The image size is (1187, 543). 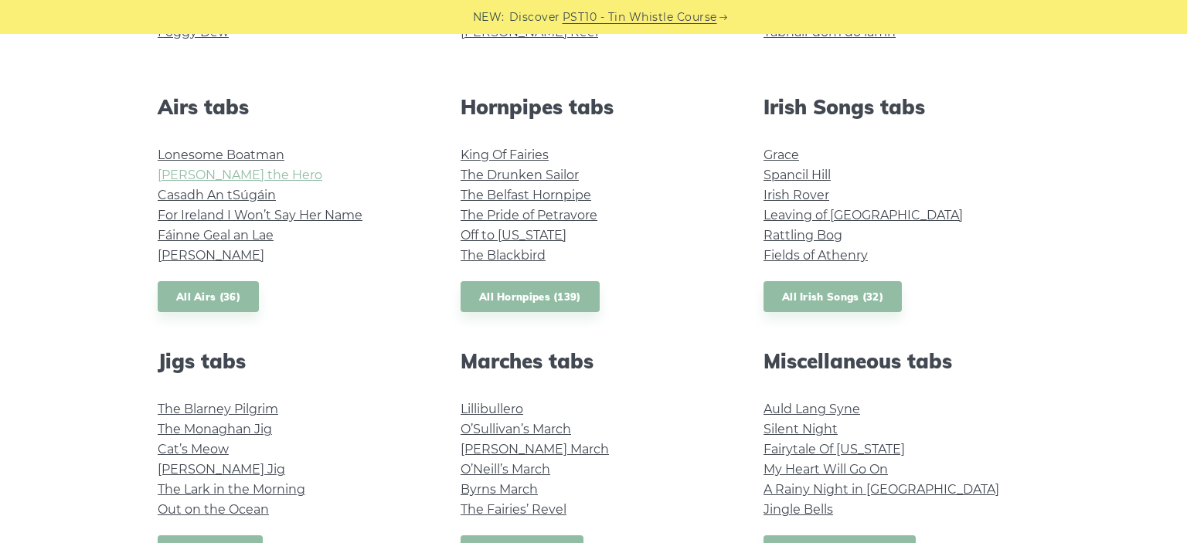 I want to click on a: The Lark in the Morning, so click(x=231, y=489).